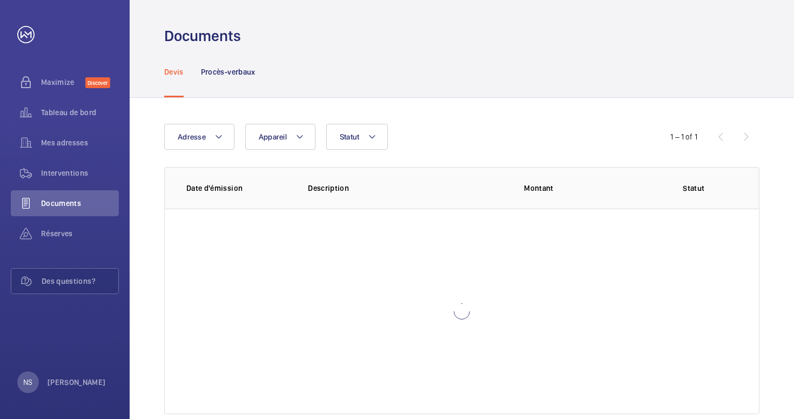  I want to click on span: Adresse, so click(192, 137).